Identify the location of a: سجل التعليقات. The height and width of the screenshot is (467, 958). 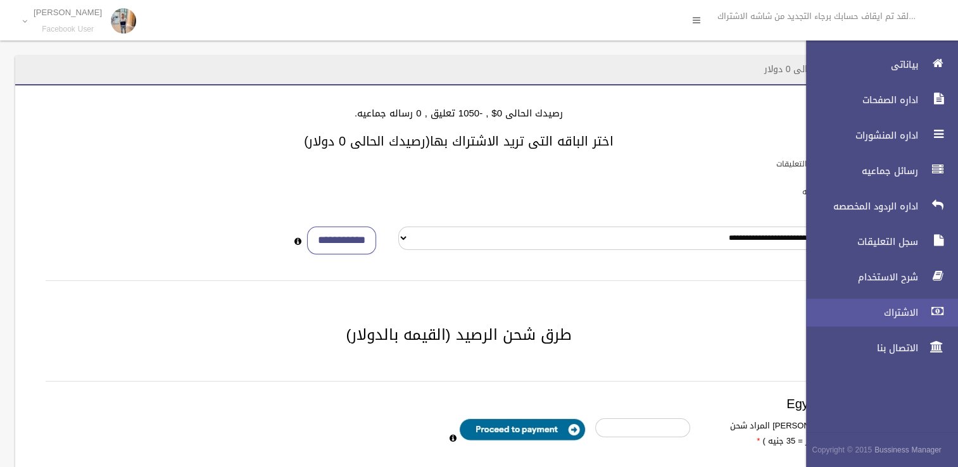
(876, 242).